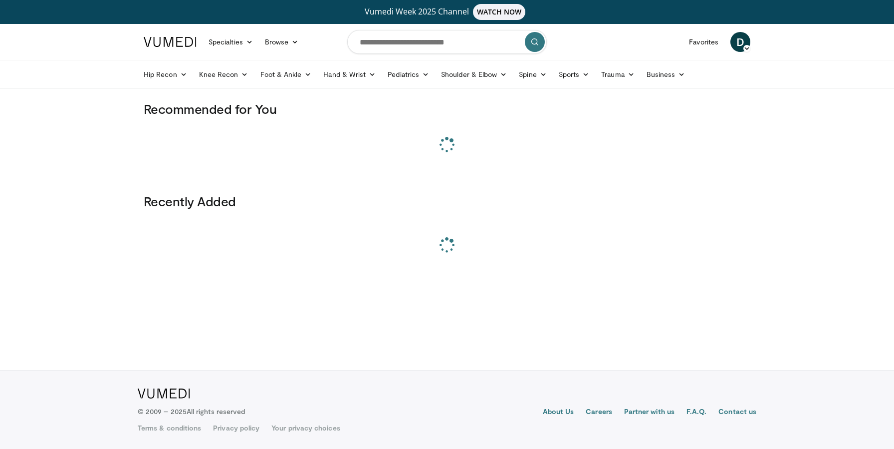  What do you see at coordinates (282, 42) in the screenshot?
I see `a: Browse` at bounding box center [282, 42].